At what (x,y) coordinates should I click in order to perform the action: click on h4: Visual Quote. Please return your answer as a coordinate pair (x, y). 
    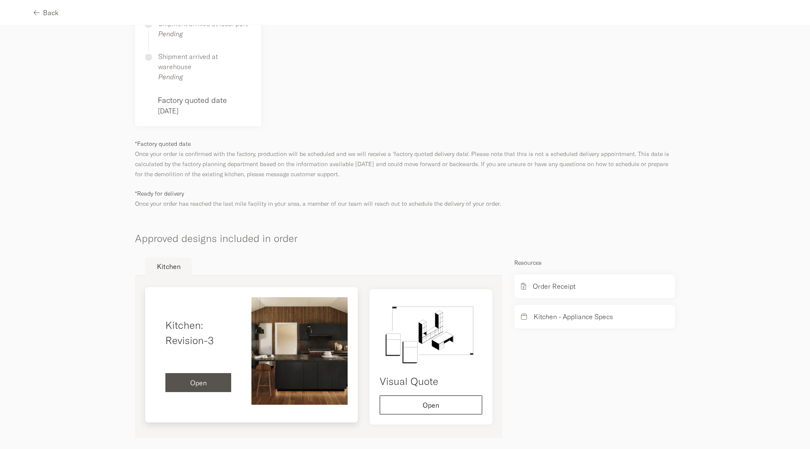
    Looking at the image, I should click on (431, 381).